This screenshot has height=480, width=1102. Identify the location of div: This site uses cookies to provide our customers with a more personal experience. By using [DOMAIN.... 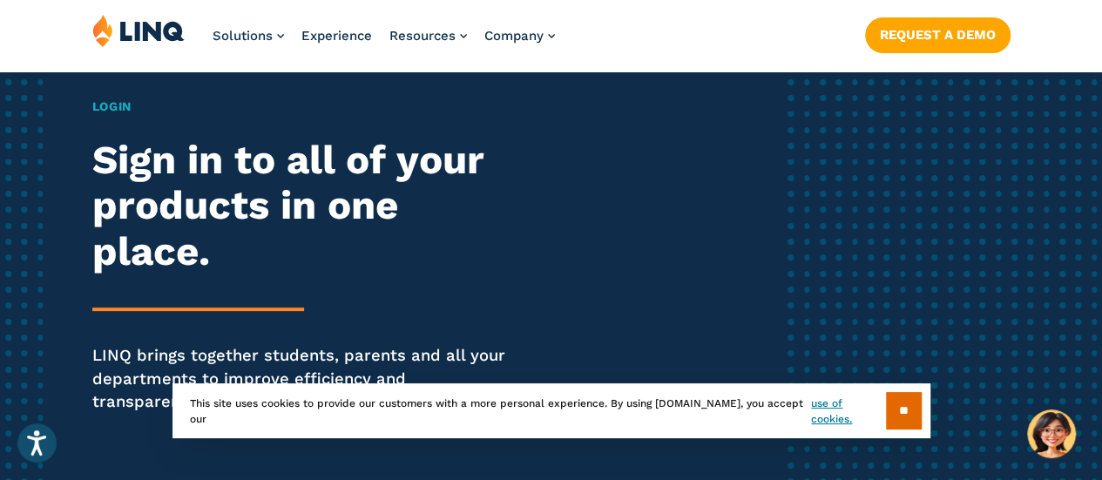
(551, 410).